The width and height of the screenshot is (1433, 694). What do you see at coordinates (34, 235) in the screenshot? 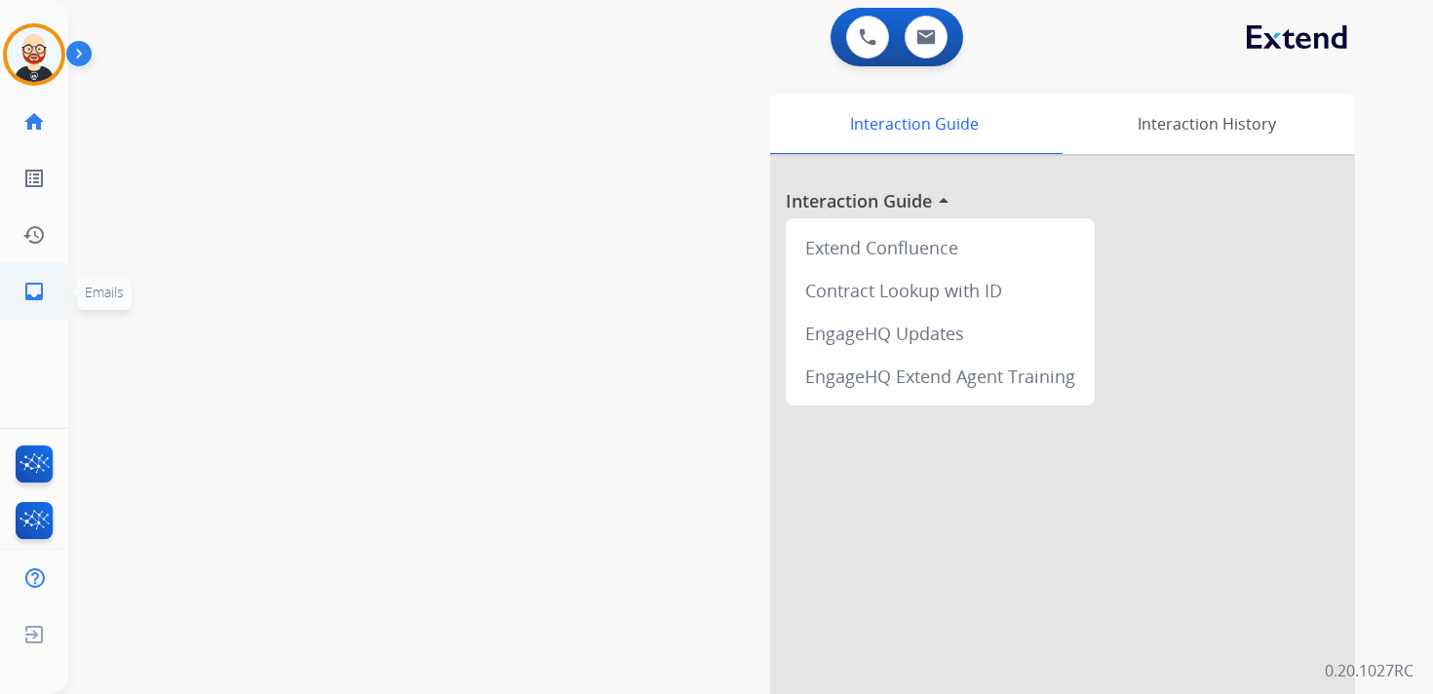
I see `mat-icon: history` at bounding box center [34, 235].